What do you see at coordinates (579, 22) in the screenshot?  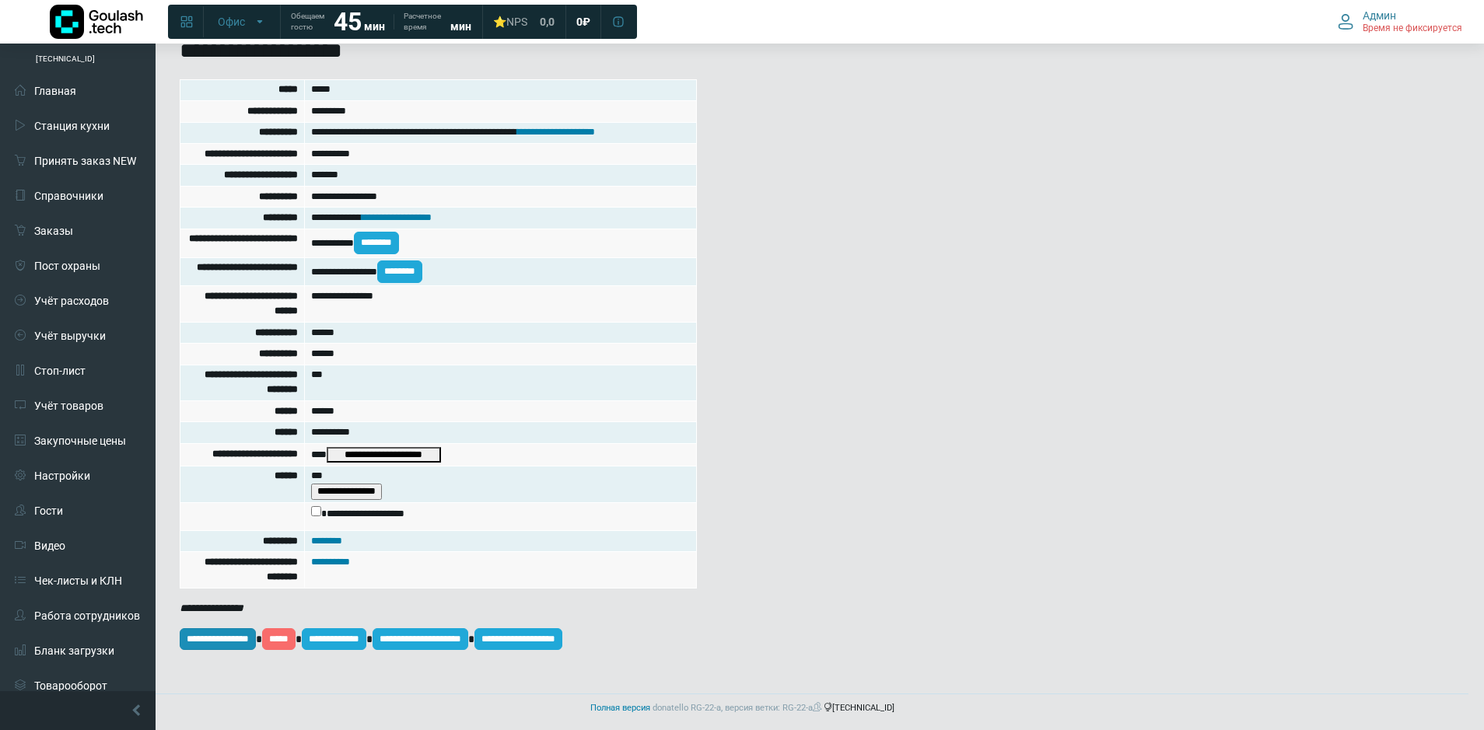 I see `span: 0` at bounding box center [579, 22].